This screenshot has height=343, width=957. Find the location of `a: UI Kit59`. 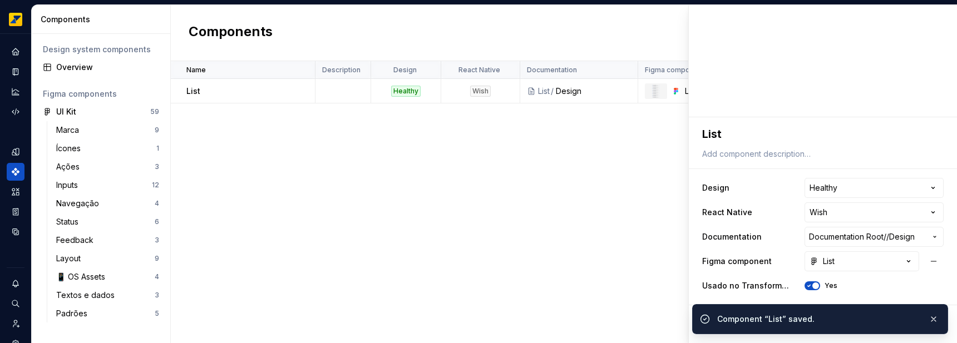

a: UI Kit59 is located at coordinates (101, 112).